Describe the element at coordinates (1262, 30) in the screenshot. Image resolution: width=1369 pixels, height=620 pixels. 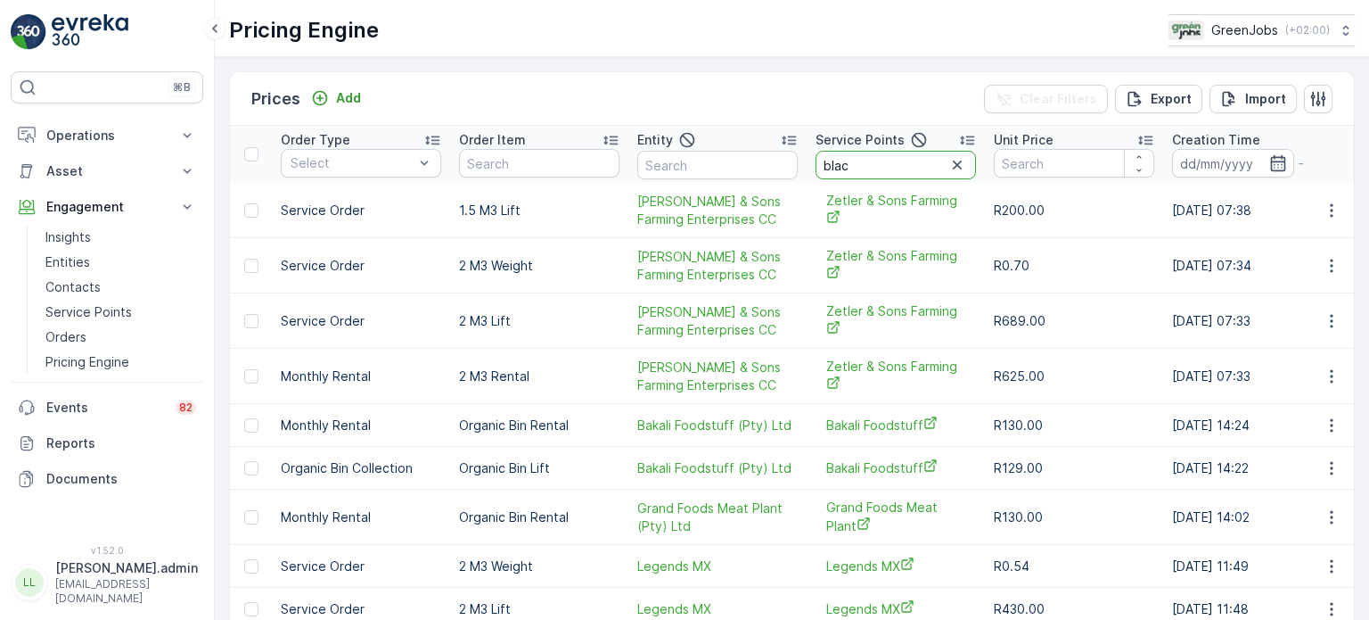
I see `button: GreenJobs(+02:00)` at that location.